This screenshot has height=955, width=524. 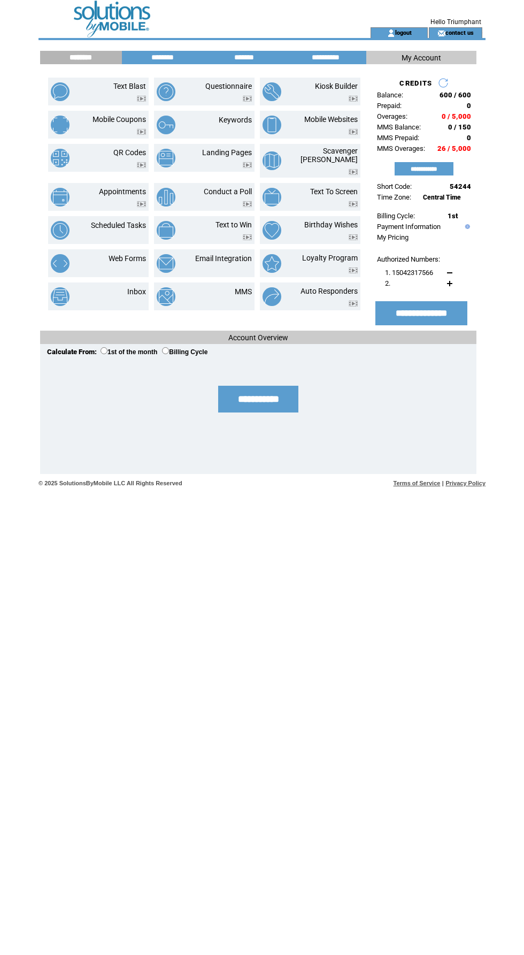 What do you see at coordinates (166, 125) in the screenshot?
I see `img: keywords.png` at bounding box center [166, 125].